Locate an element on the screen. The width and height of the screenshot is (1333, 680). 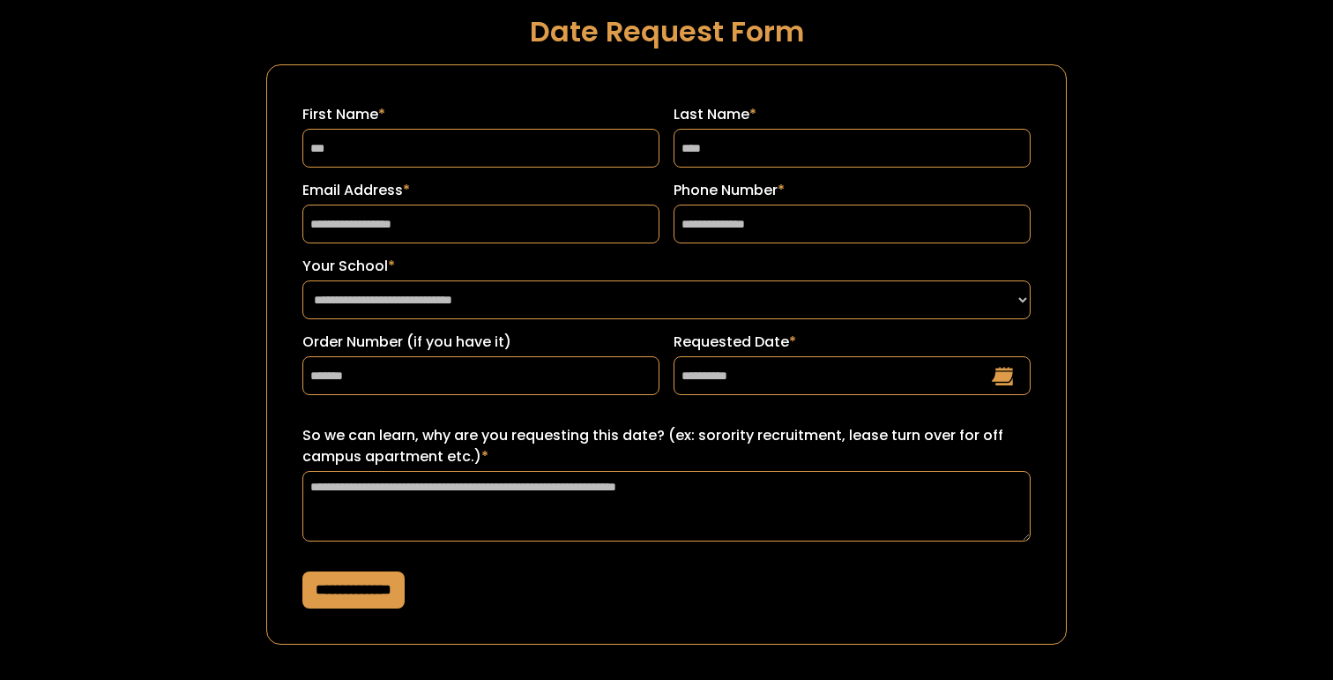
label: Order Number (if you have it) is located at coordinates (480, 342).